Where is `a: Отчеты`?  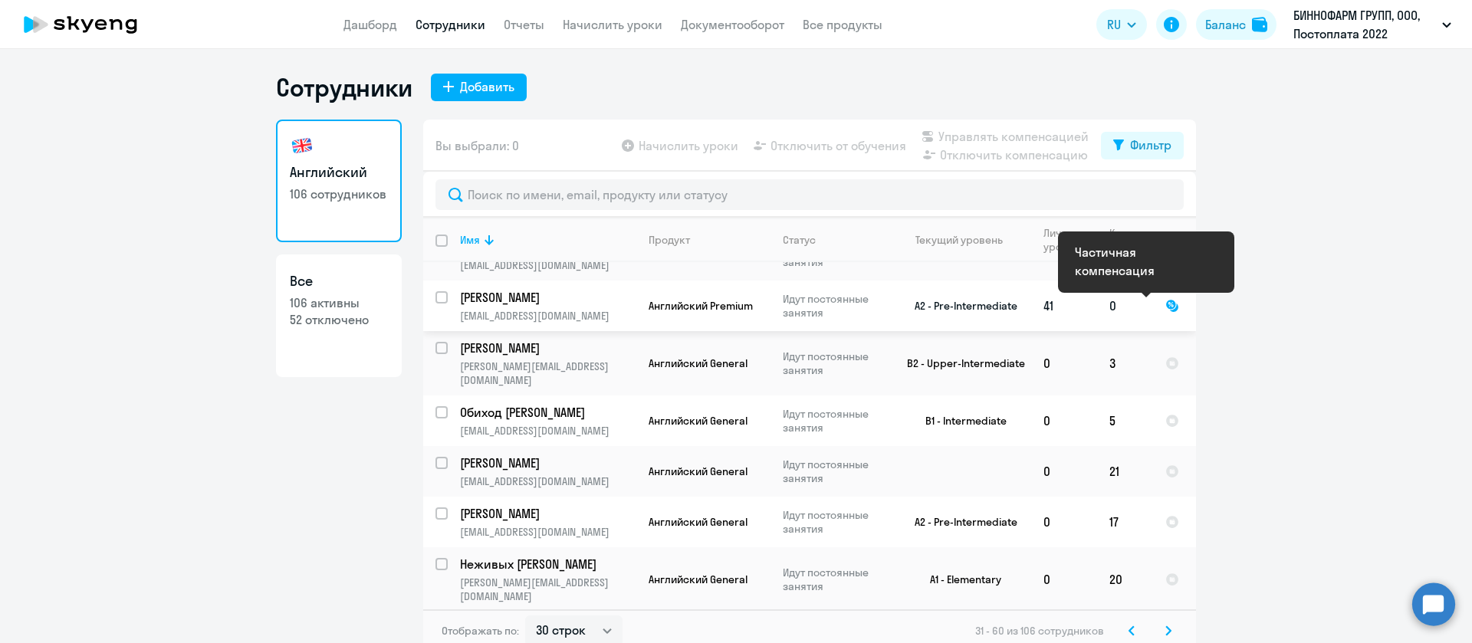
a: Отчеты is located at coordinates (524, 25).